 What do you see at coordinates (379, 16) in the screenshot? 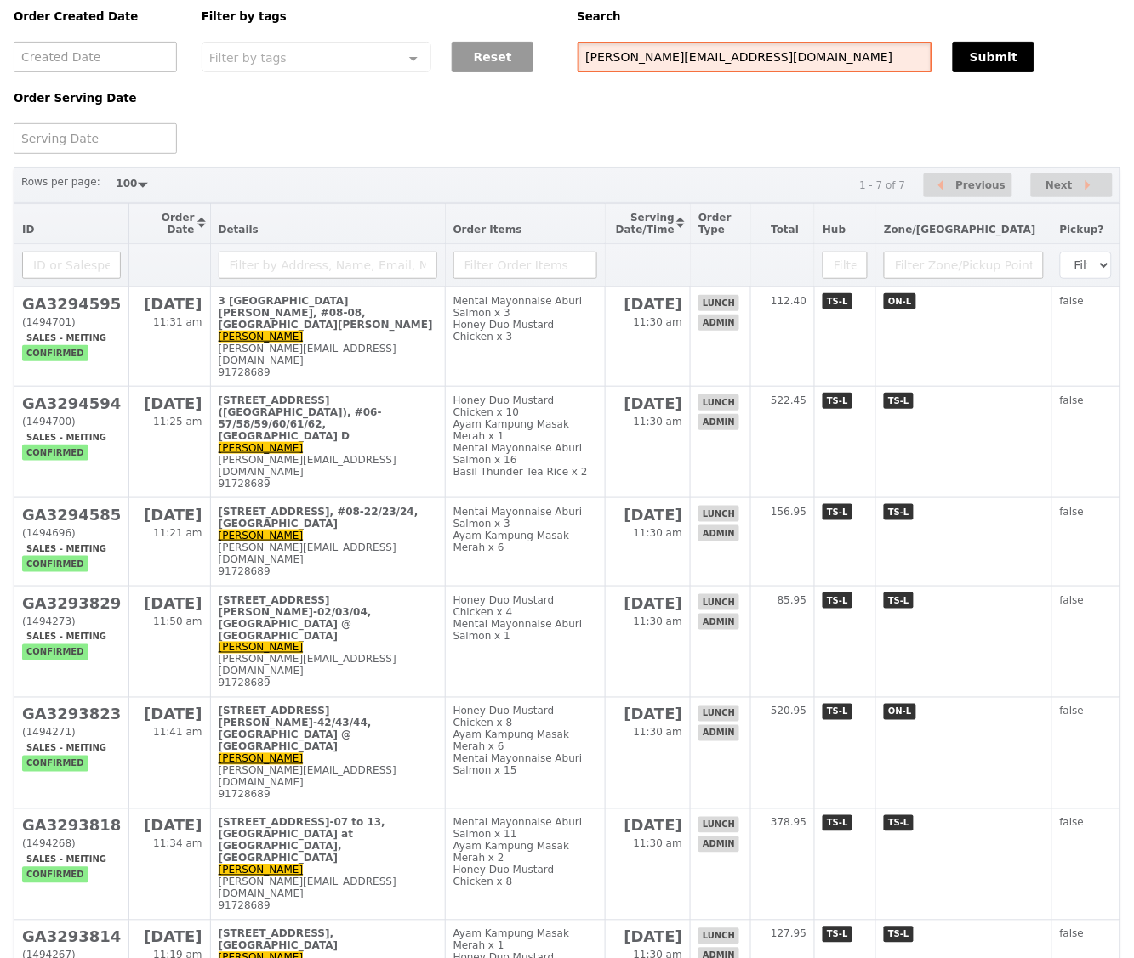
I see `h5: Filter by tags` at bounding box center [379, 16].